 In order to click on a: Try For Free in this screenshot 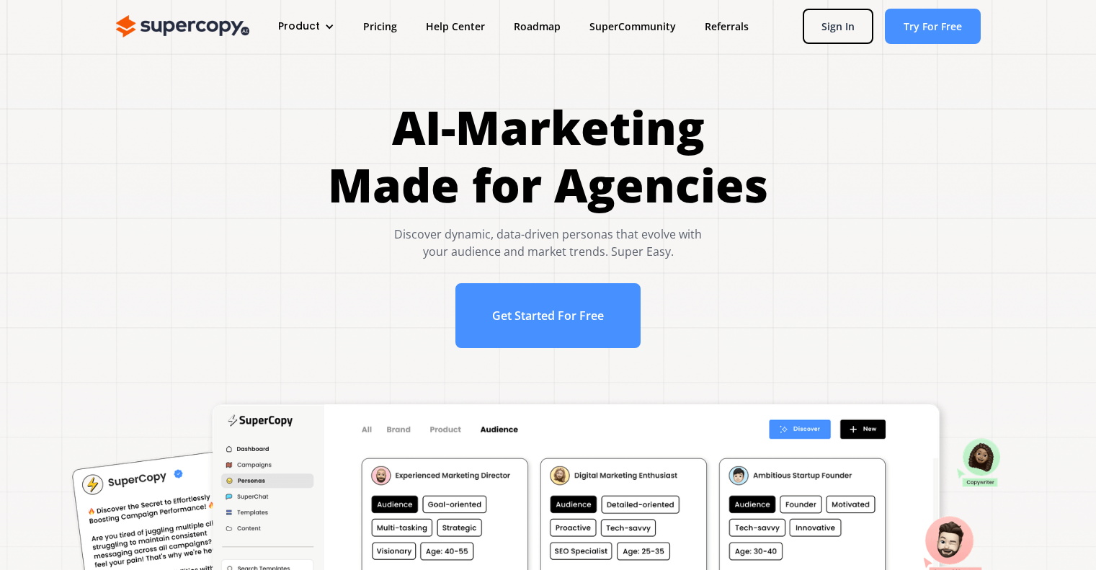, I will do `click(932, 26)`.